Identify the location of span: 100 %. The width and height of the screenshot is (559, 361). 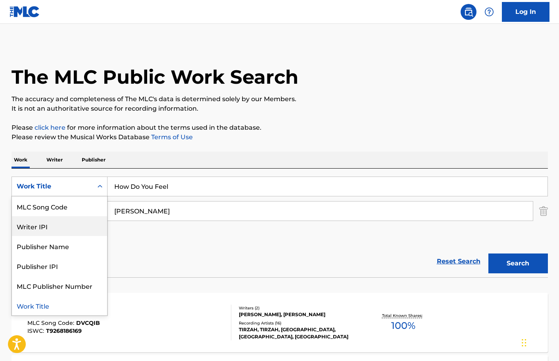
(403, 326).